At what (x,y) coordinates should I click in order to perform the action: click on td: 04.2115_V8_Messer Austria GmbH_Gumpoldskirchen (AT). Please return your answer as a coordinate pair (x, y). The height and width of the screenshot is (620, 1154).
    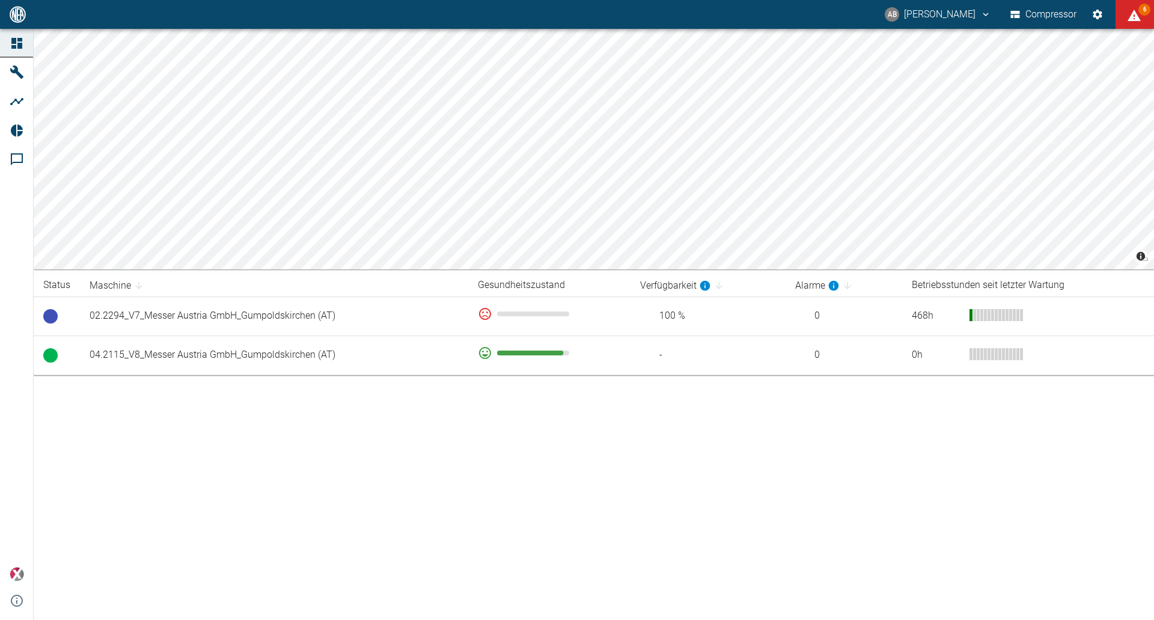
    Looking at the image, I should click on (274, 355).